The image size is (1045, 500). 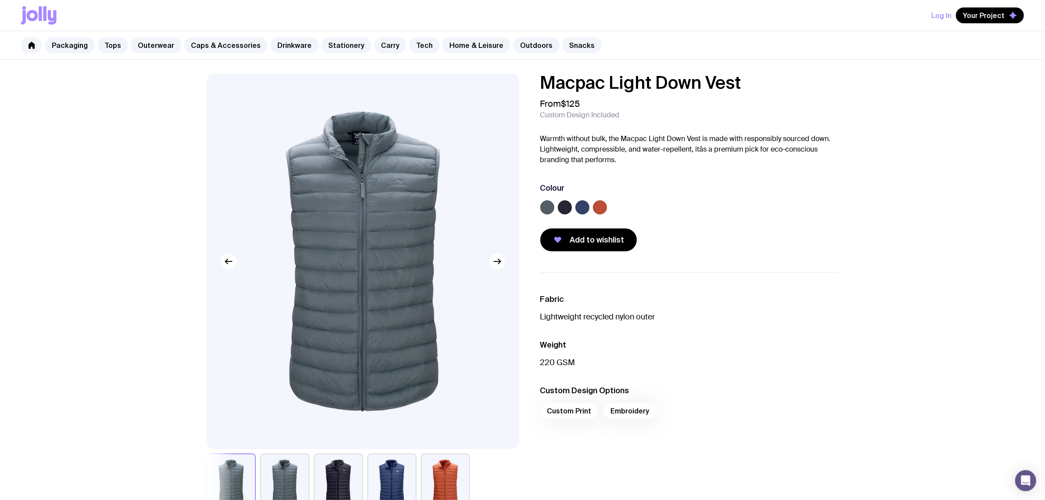 What do you see at coordinates (1026, 480) in the screenshot?
I see `div: Open Intercom Messenger` at bounding box center [1026, 480].